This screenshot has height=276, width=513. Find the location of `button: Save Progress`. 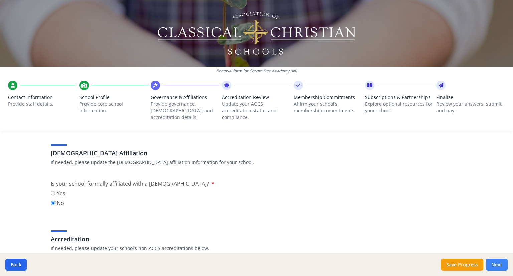

button: Save Progress is located at coordinates (462, 265).